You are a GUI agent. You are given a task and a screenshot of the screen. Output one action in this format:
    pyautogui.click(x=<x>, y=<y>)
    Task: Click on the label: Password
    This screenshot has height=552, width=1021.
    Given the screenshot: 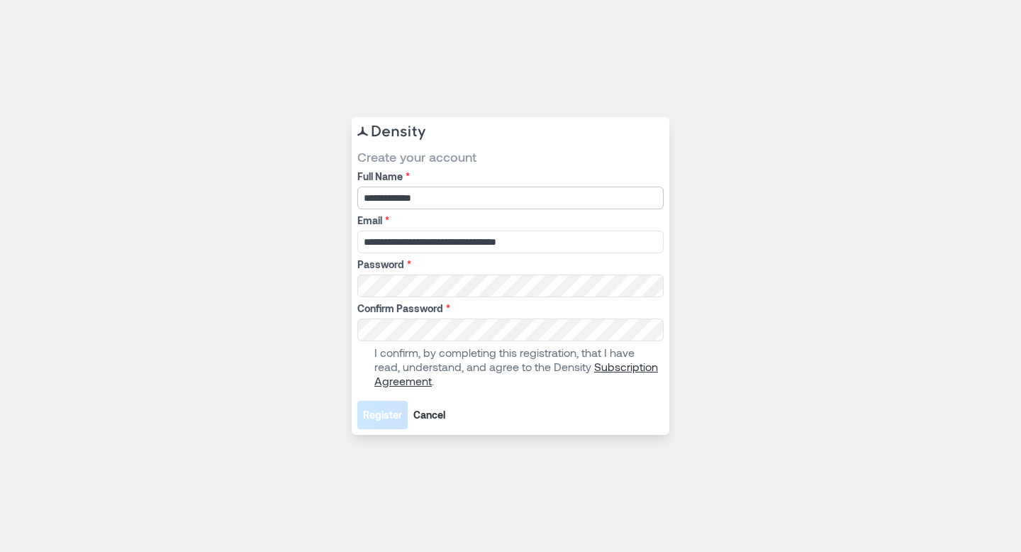 What is the action you would take?
    pyautogui.click(x=509, y=264)
    